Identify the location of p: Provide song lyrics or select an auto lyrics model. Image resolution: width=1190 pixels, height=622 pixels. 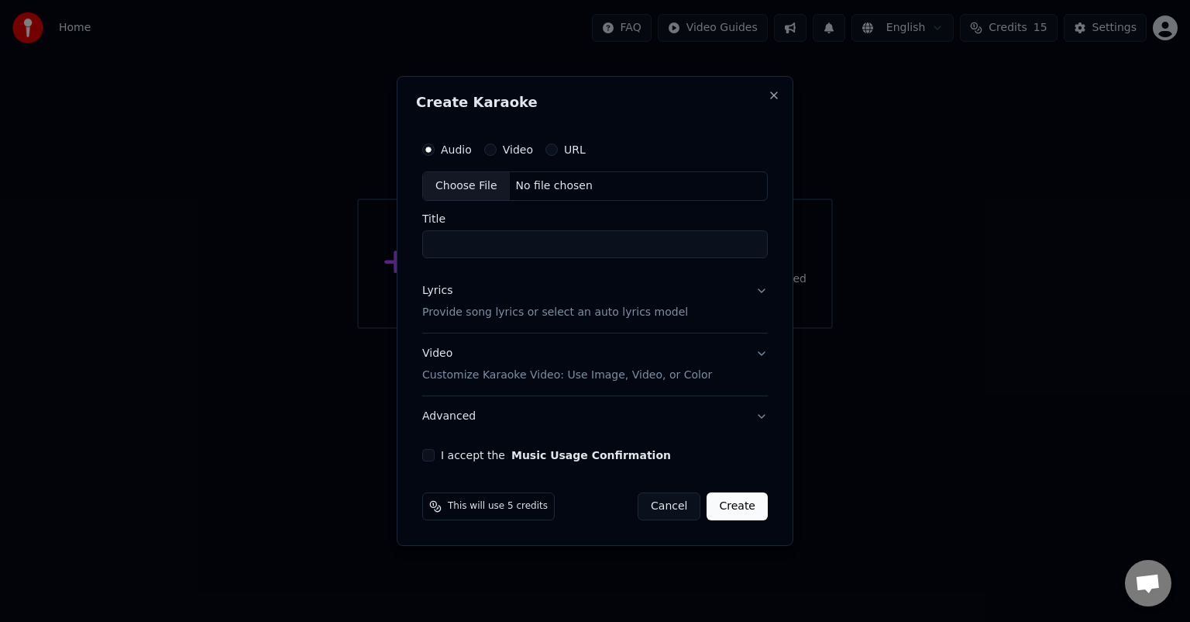
(555, 312).